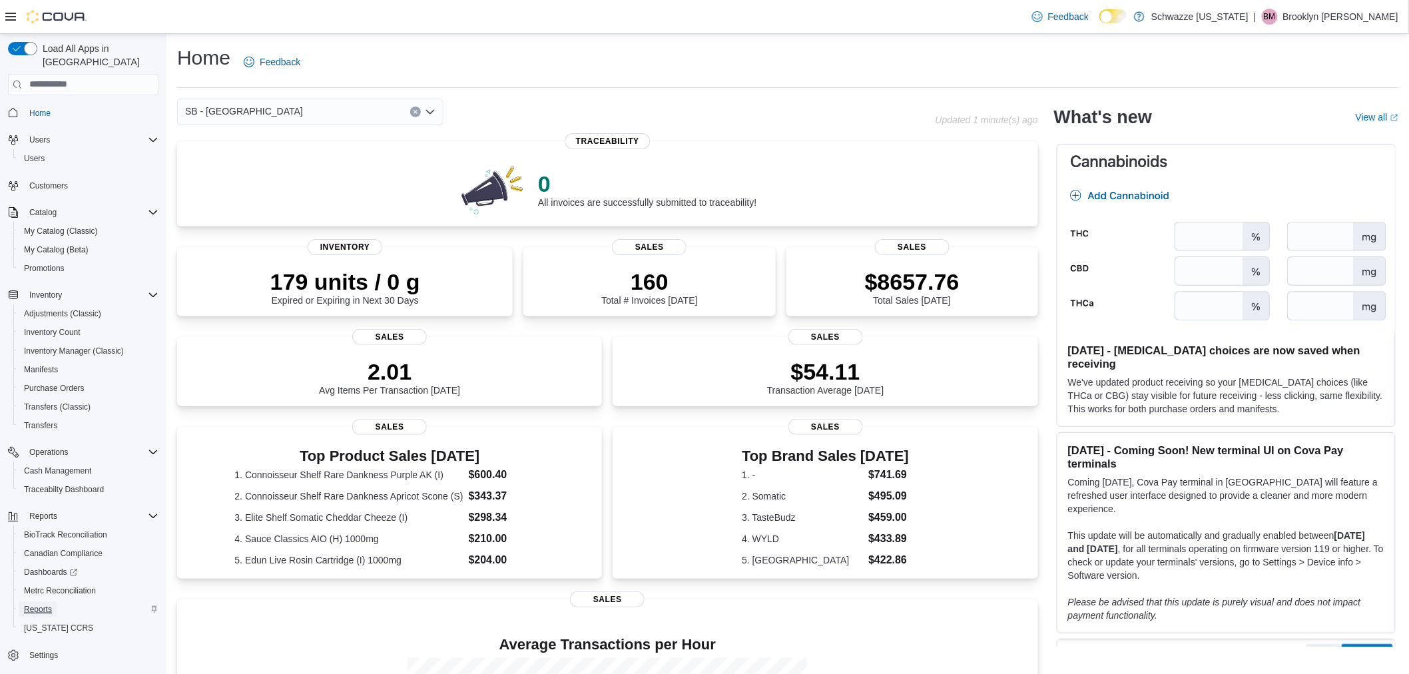  Describe the element at coordinates (348, 560) in the screenshot. I see `dt: 5. Edun Live Rosin Cartridge (I) 1000mg` at that location.